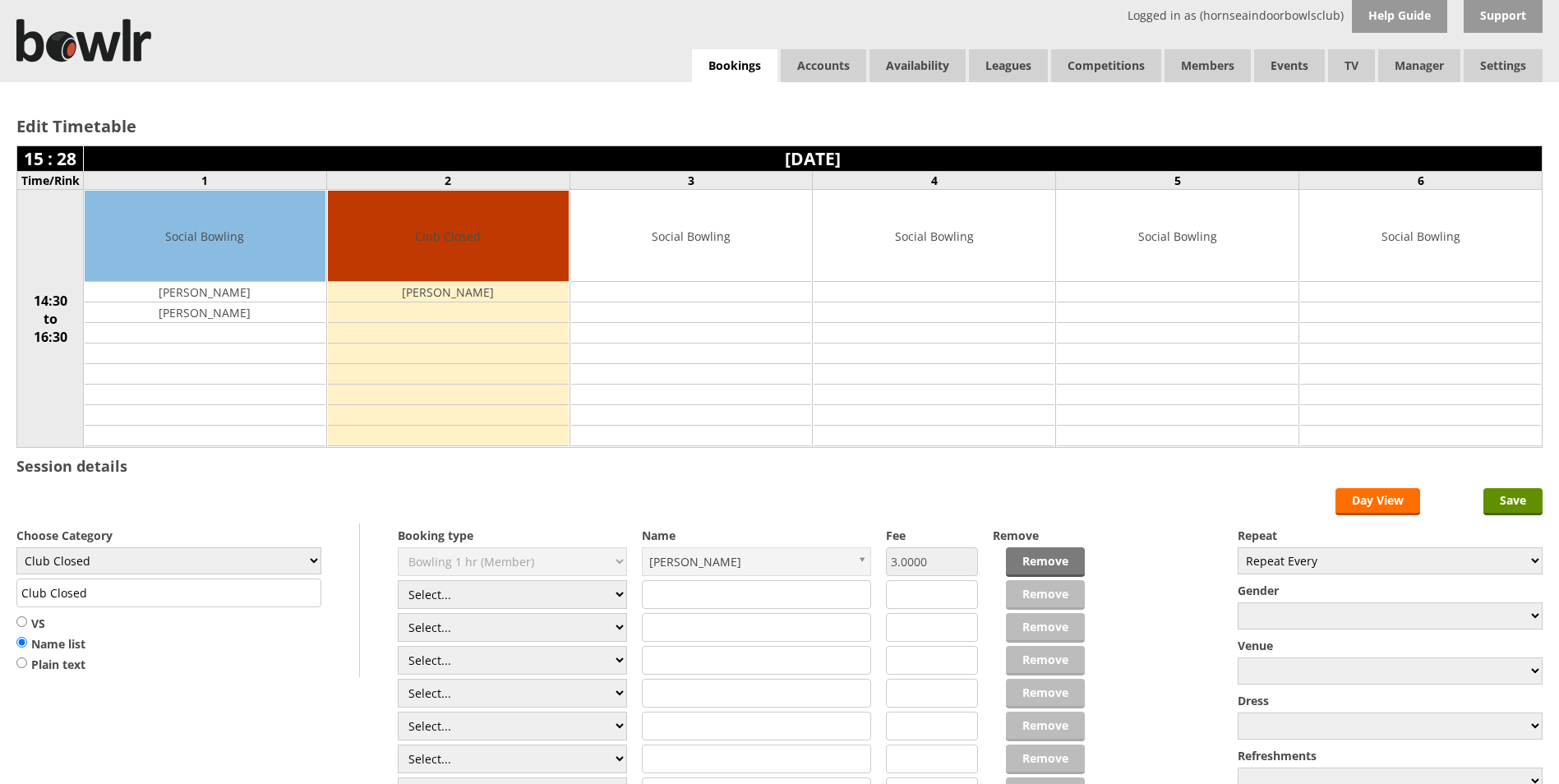  Describe the element at coordinates (50, 159) in the screenshot. I see `td: 15 : 28` at that location.